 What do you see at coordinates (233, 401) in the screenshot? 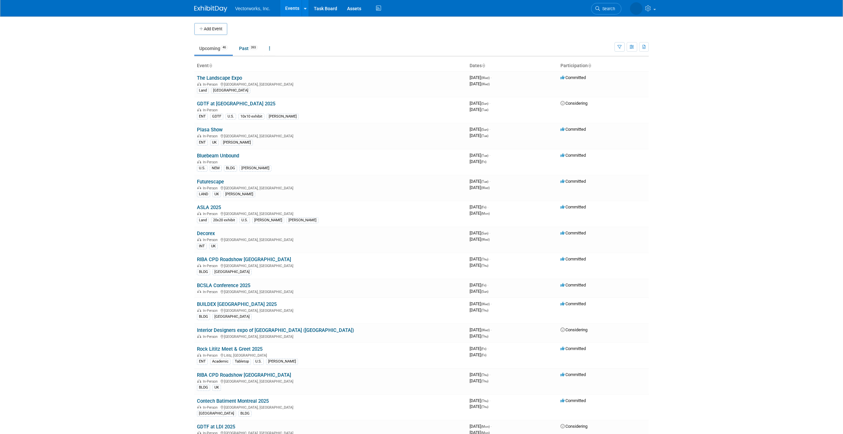
I see `a: Contech Batiment Montreal 2025` at bounding box center [233, 401].